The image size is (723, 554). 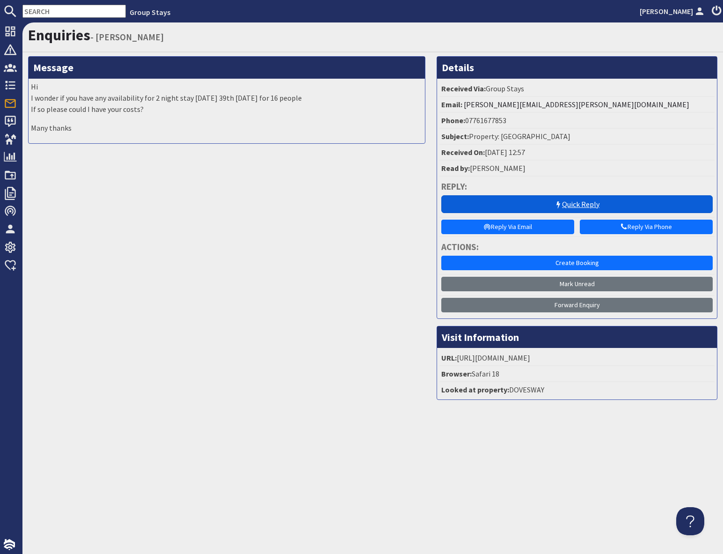 I want to click on a: Group Stays, so click(x=150, y=12).